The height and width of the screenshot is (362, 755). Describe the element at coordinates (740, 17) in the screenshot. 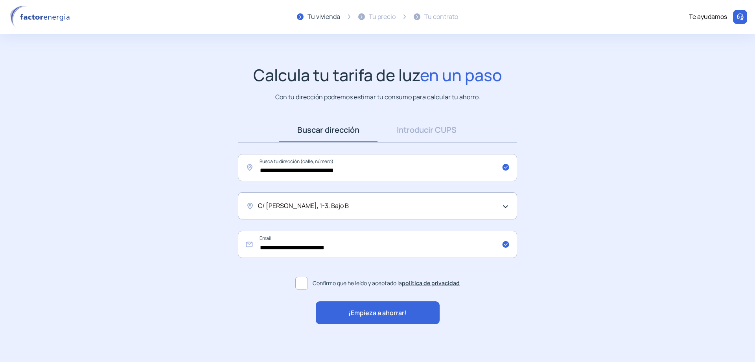

I see `img: llamar` at that location.